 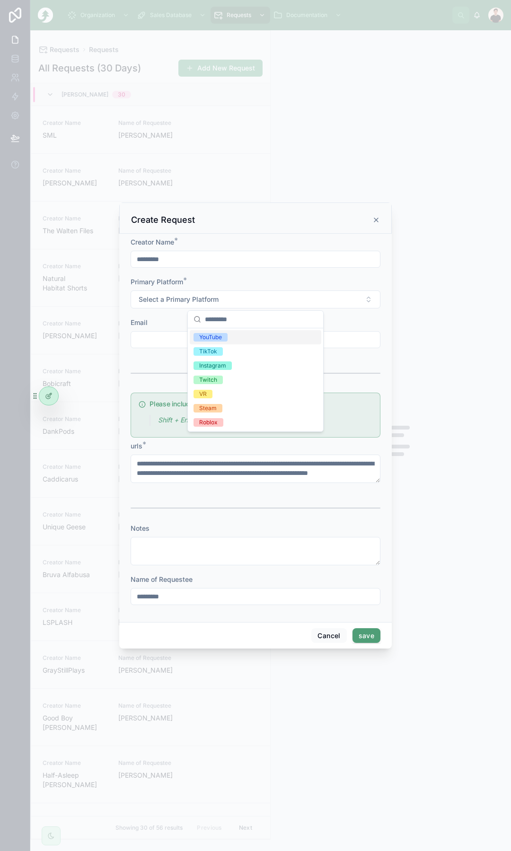 I want to click on button: save, so click(x=366, y=636).